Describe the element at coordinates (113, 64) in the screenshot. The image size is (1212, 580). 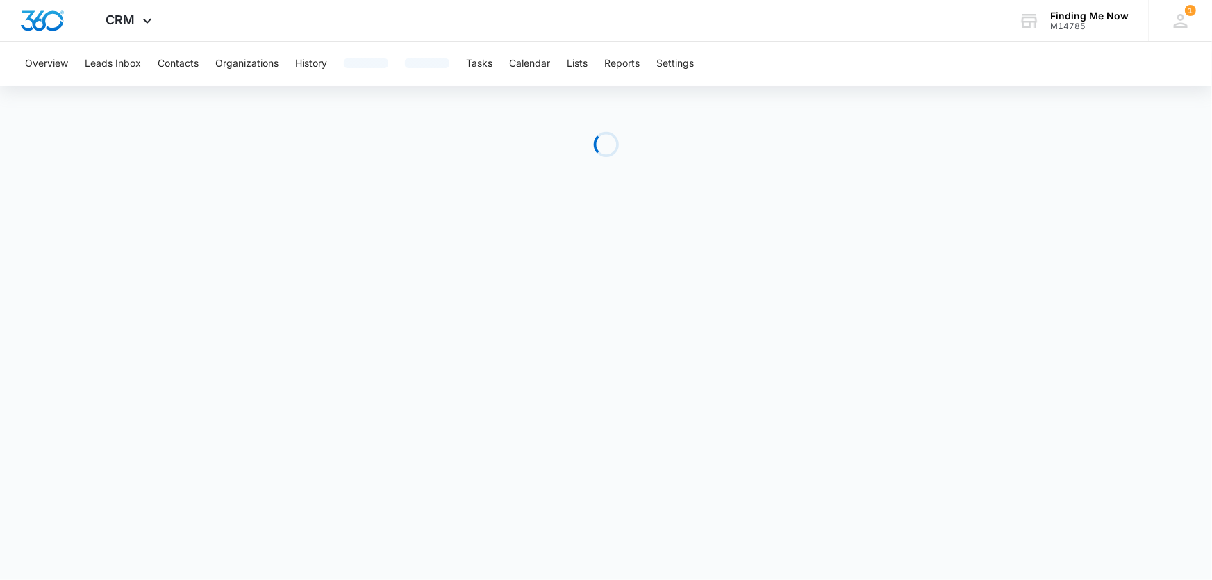
I see `button: Leads Inbox` at that location.